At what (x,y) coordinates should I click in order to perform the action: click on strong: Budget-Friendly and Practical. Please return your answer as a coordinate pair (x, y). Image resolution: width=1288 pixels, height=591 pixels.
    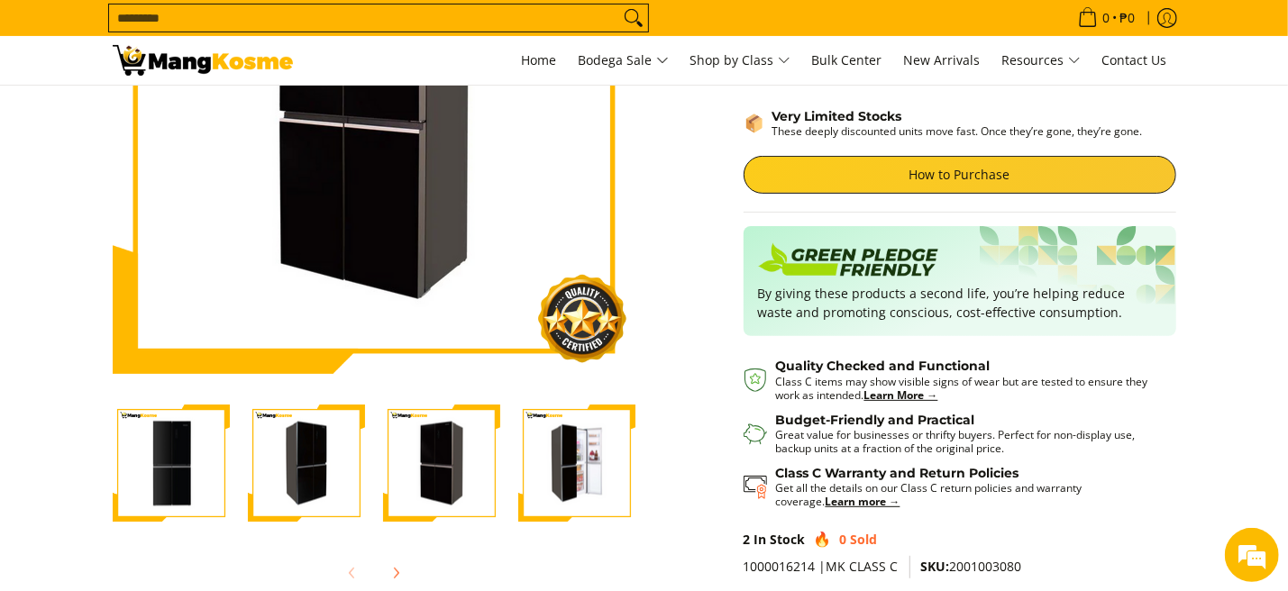
    Looking at the image, I should click on (875, 420).